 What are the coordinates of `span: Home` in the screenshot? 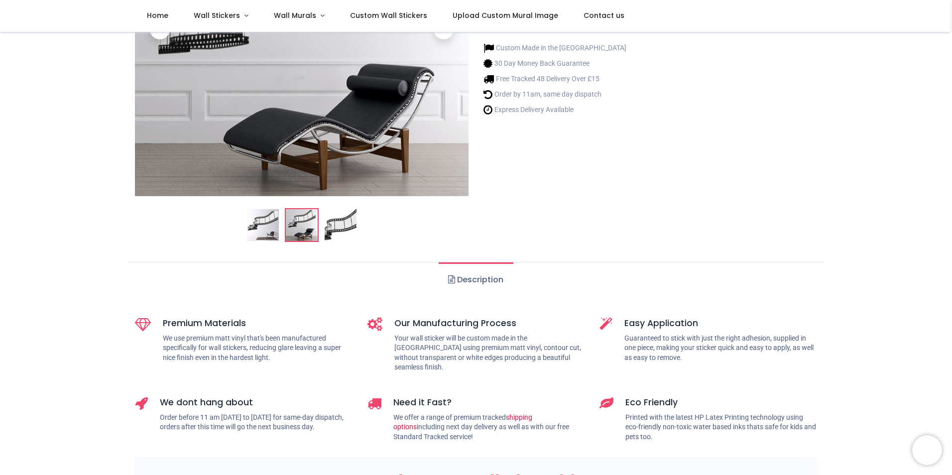 It's located at (157, 15).